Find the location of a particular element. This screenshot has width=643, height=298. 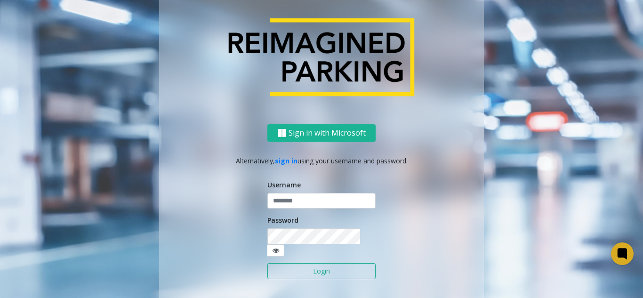

button: Sign in with Microsoft is located at coordinates (321, 133).